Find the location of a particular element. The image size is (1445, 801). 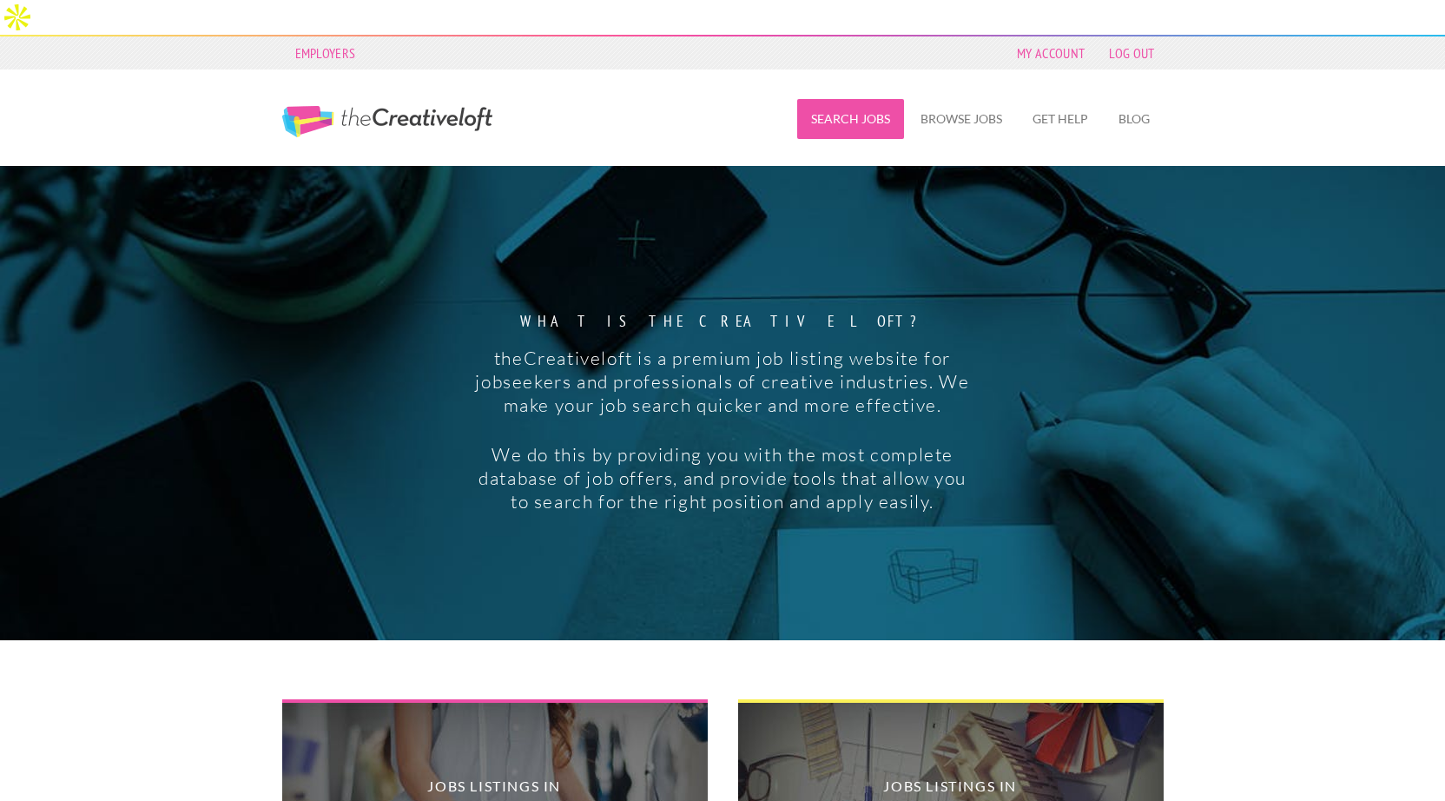

strong: What is the creative loft? is located at coordinates (722, 321).